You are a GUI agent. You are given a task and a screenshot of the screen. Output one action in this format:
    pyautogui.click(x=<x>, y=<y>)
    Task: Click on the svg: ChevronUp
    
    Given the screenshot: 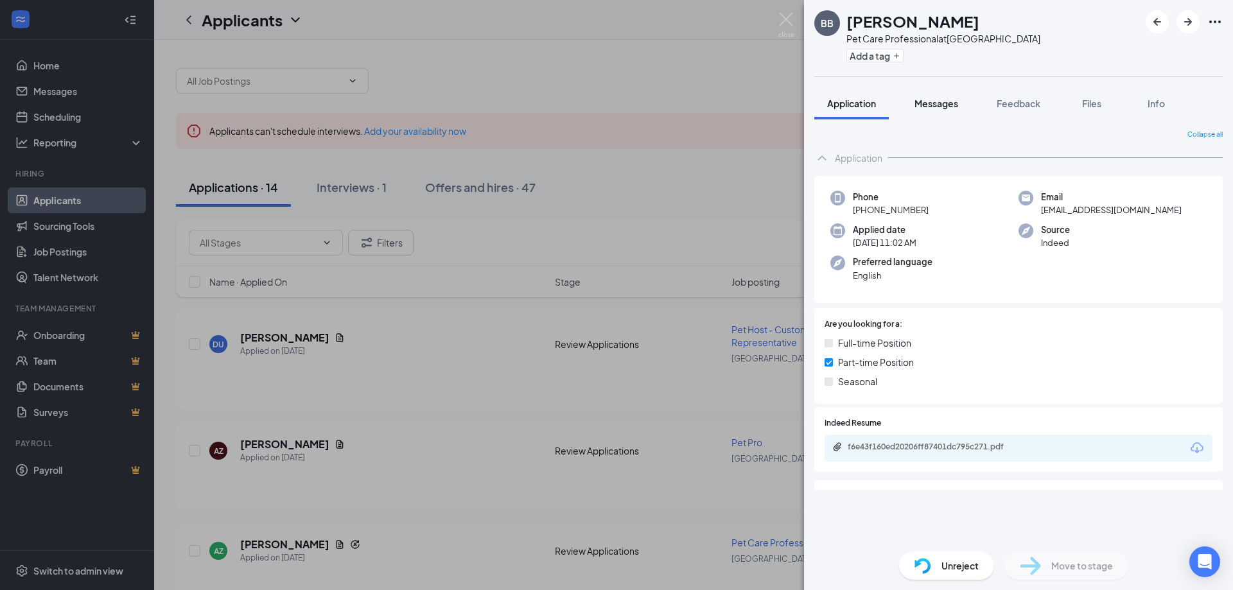 What is the action you would take?
    pyautogui.click(x=822, y=158)
    